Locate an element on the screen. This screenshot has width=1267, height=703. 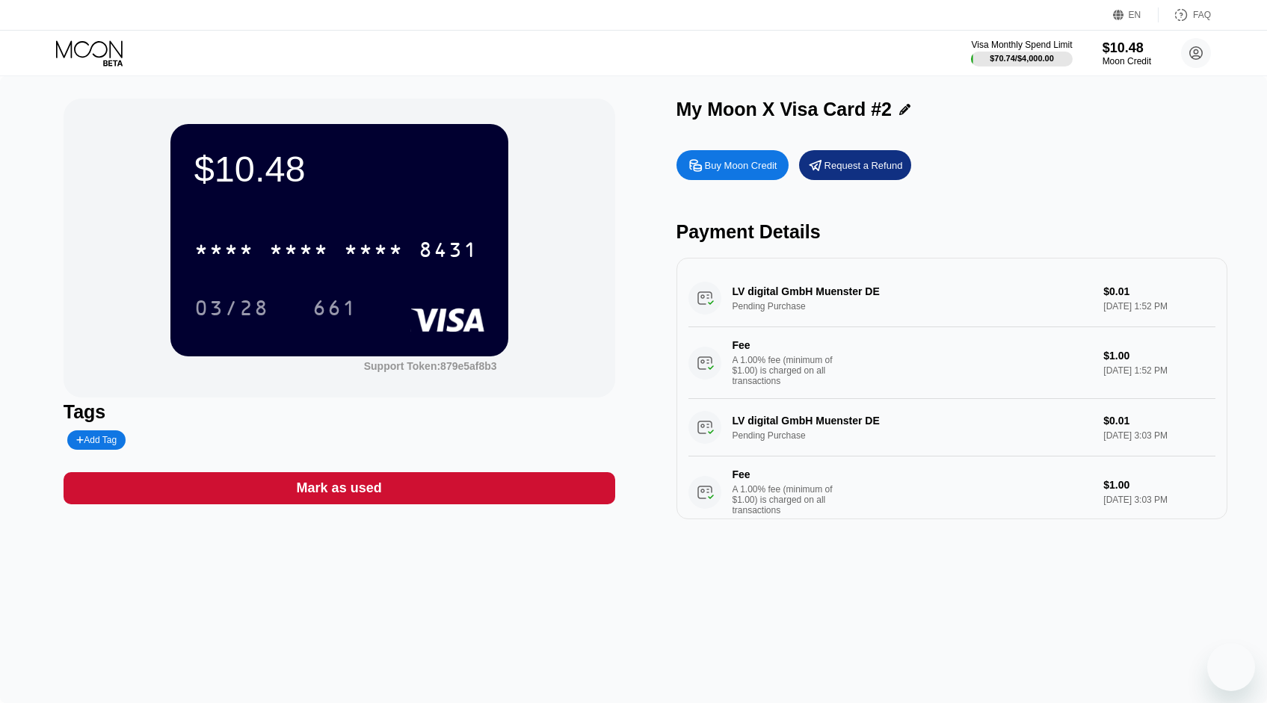
div: $70.74 / $4,000.00 is located at coordinates (1021, 58).